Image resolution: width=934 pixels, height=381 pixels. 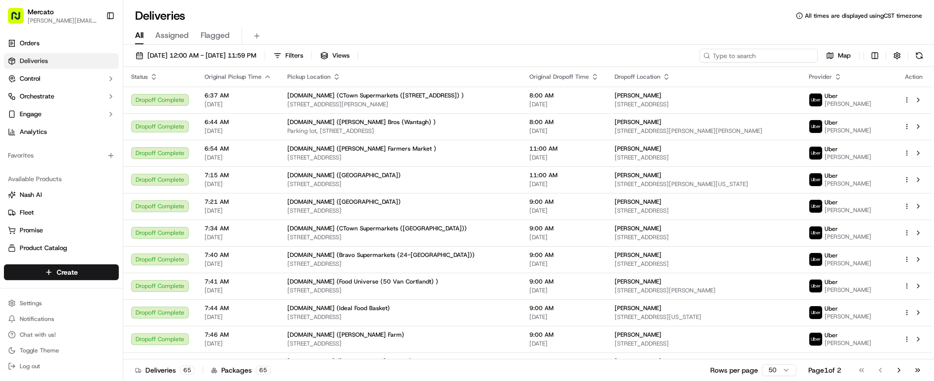 I want to click on span: Toggle Theme, so click(x=39, y=351).